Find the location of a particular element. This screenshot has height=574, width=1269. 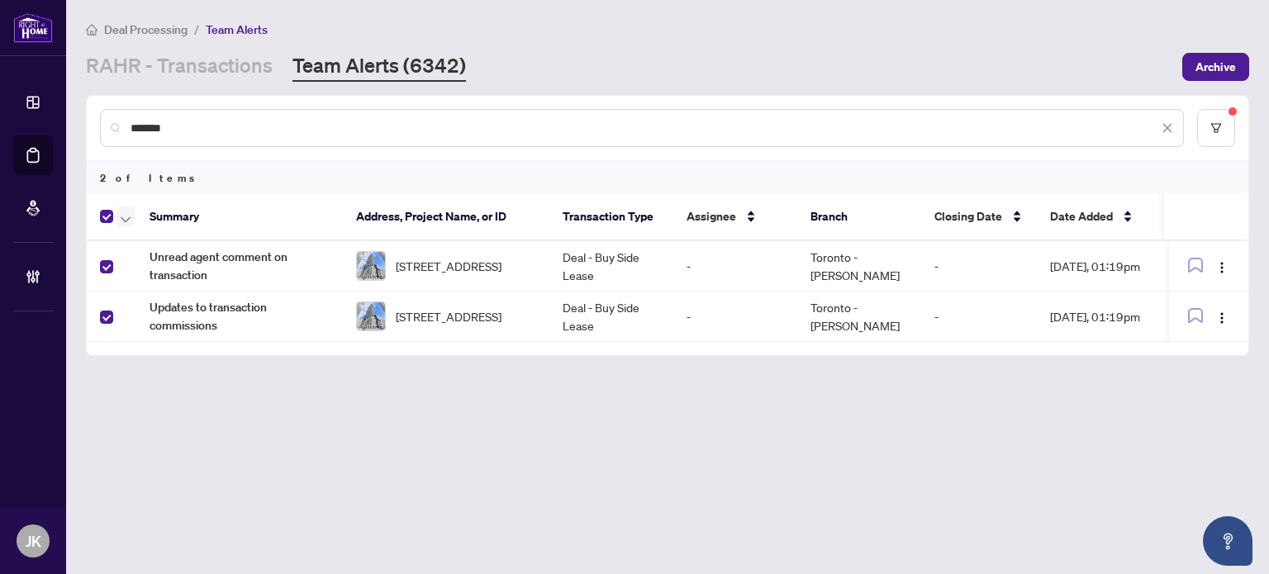

button: filter is located at coordinates (1216, 128).